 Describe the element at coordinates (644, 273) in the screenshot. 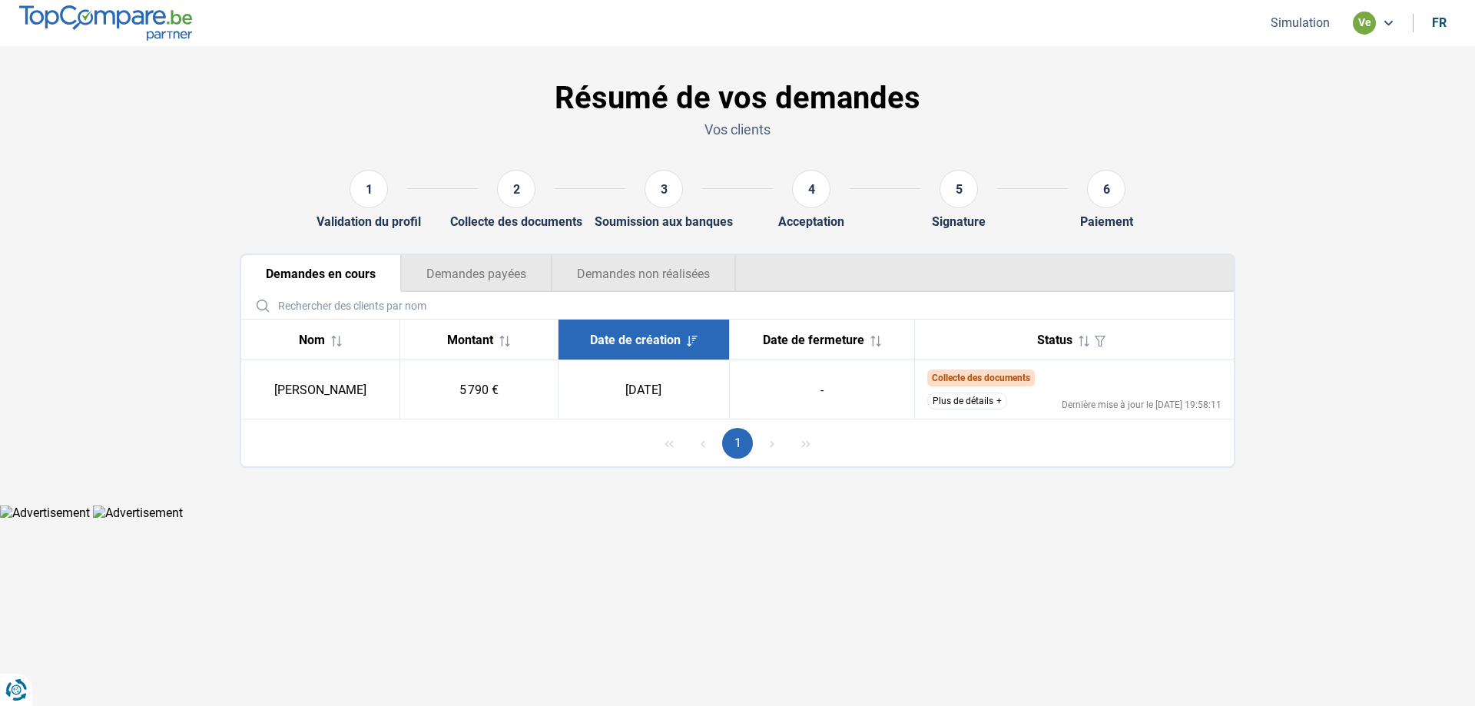

I see `button: Demandes non réalisées` at that location.